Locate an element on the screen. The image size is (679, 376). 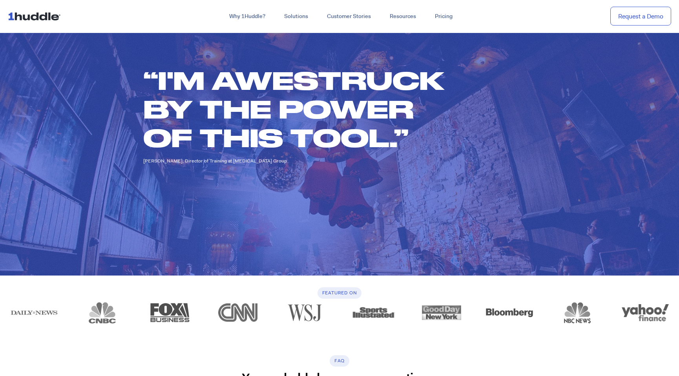
a: Why 1Huddle? is located at coordinates (247, 16).